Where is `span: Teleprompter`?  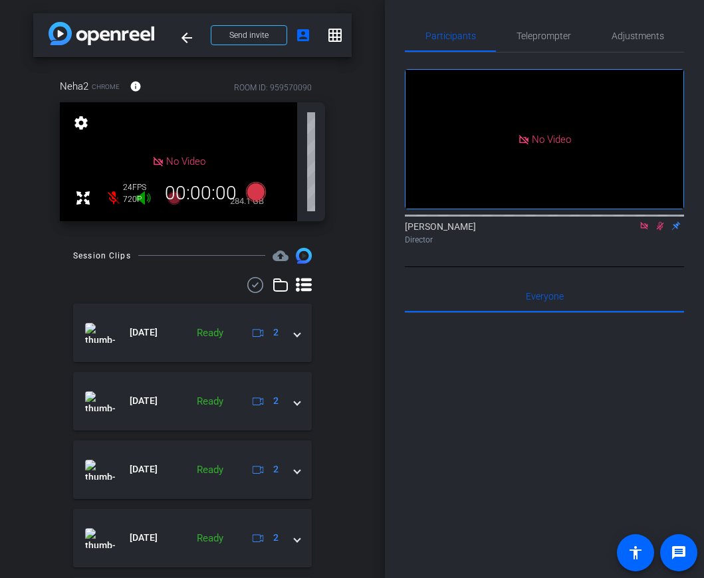 span: Teleprompter is located at coordinates (544, 36).